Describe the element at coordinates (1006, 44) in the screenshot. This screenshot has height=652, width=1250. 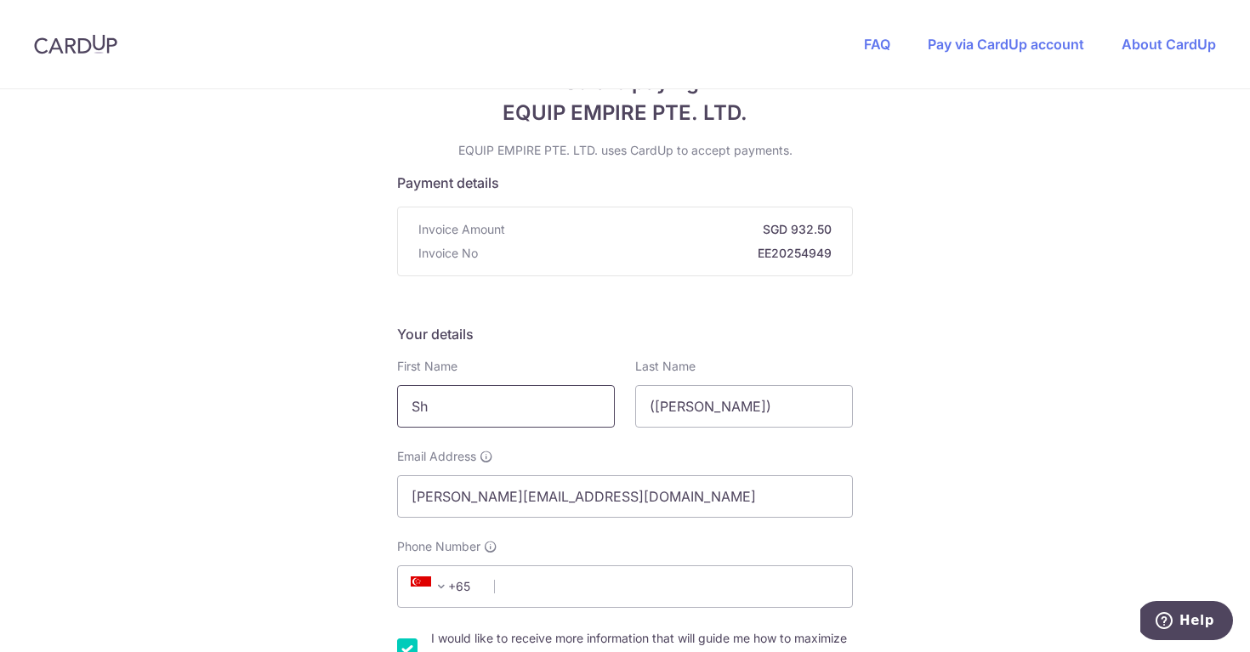
I see `a: Pay via CardUp account` at that location.